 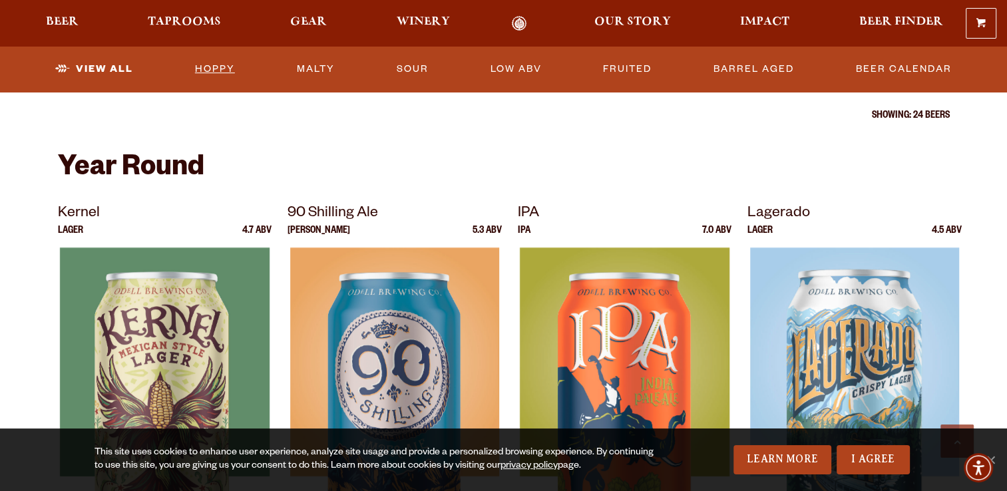 What do you see at coordinates (184, 22) in the screenshot?
I see `span: Taprooms` at bounding box center [184, 22].